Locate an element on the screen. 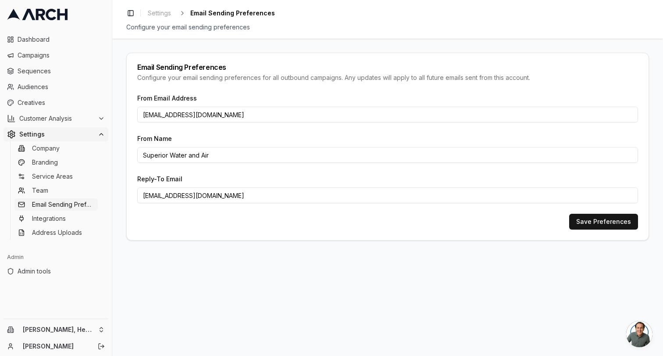 Image resolution: width=663 pixels, height=356 pixels. a: Address Uploads is located at coordinates (56, 233).